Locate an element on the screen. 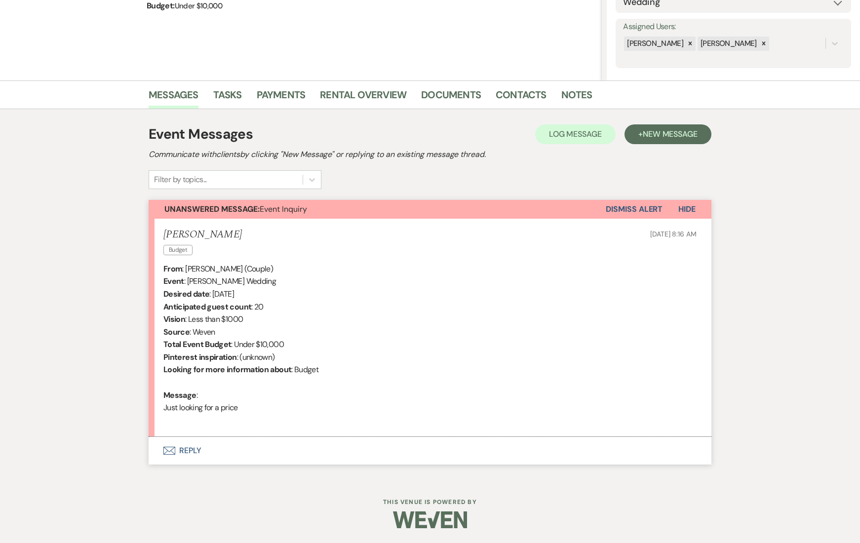  span: Budget is located at coordinates (178, 250).